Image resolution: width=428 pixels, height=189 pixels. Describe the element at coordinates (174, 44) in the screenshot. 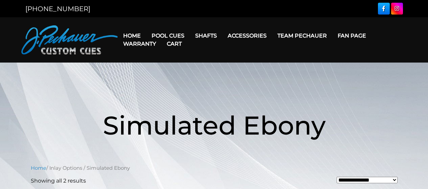

I see `a: Cart` at that location.